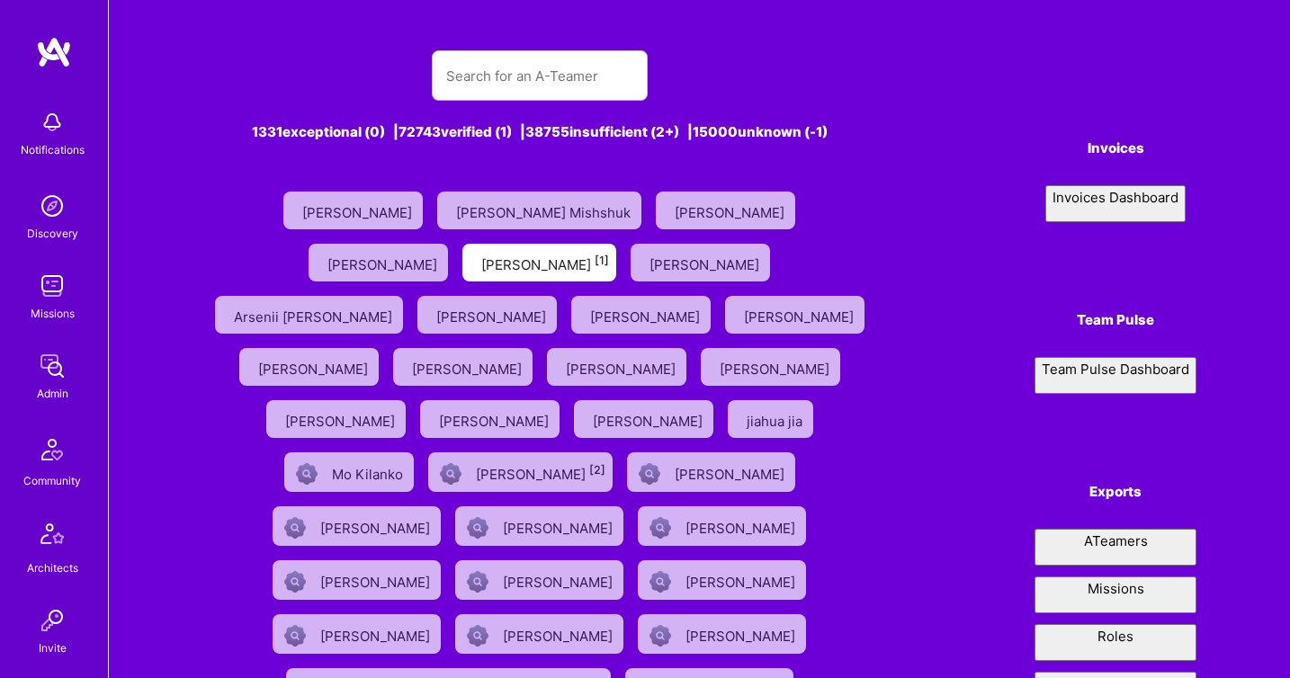 The height and width of the screenshot is (678, 1290). I want to click on img: discovery, so click(52, 206).